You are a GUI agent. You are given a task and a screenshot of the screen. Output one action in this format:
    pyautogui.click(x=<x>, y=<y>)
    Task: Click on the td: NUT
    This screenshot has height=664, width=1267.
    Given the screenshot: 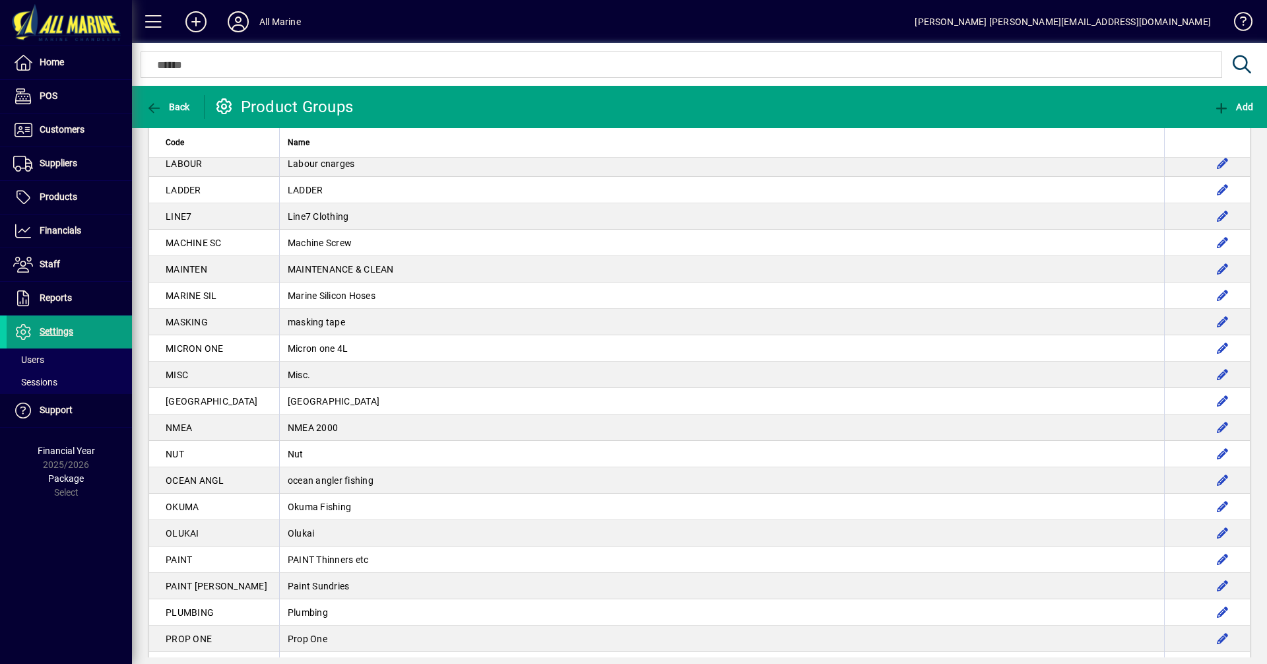 What is the action you would take?
    pyautogui.click(x=214, y=454)
    